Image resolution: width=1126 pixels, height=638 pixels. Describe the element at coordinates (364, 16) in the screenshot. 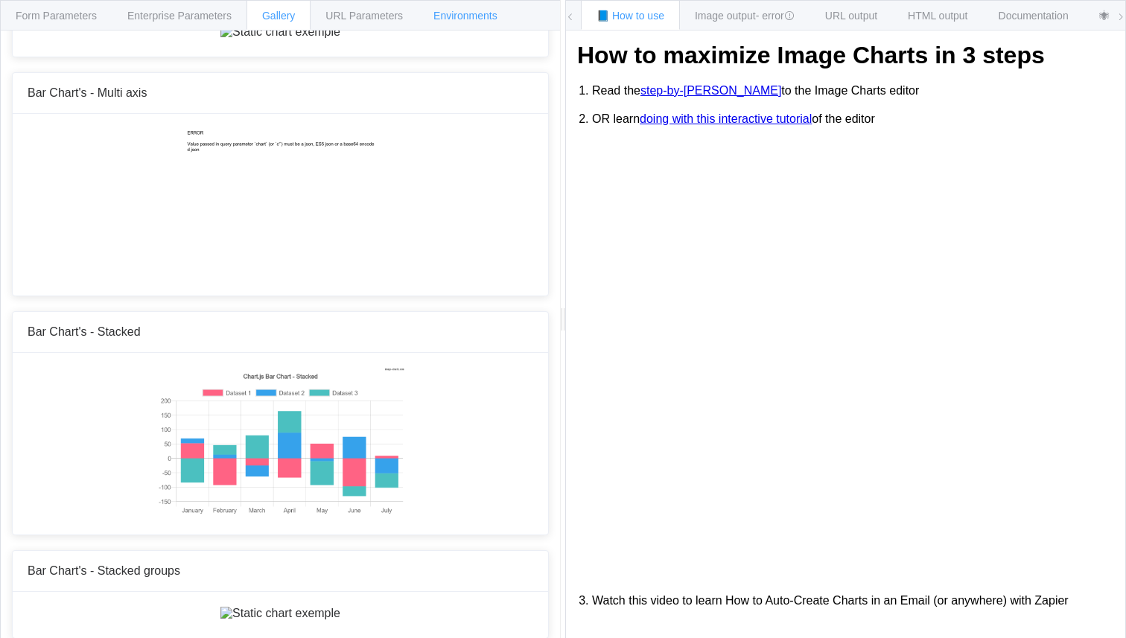

I see `span: URL Parameters` at that location.